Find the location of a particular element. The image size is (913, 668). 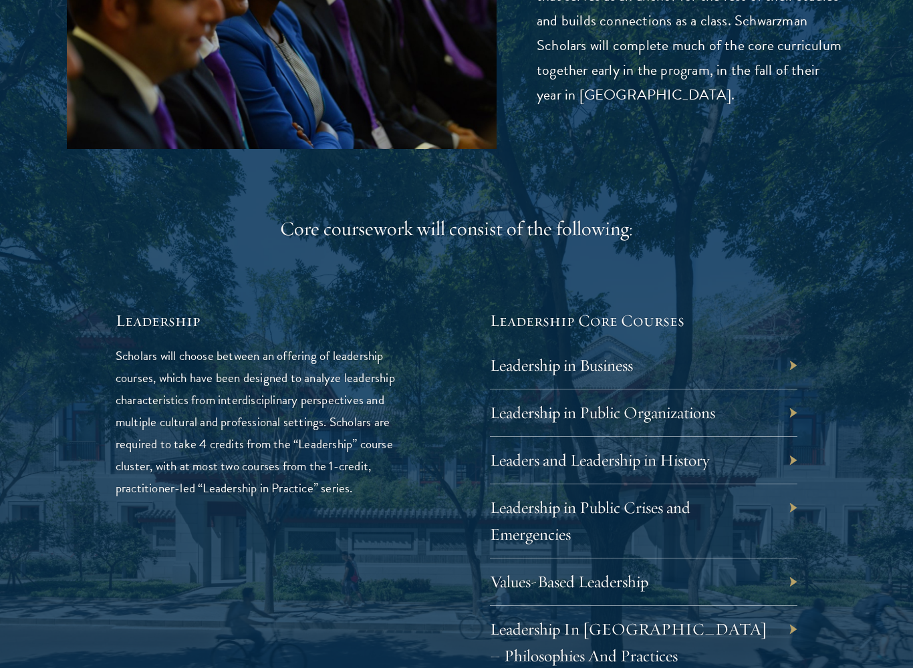

a: Values-Based Leadership is located at coordinates (569, 581).